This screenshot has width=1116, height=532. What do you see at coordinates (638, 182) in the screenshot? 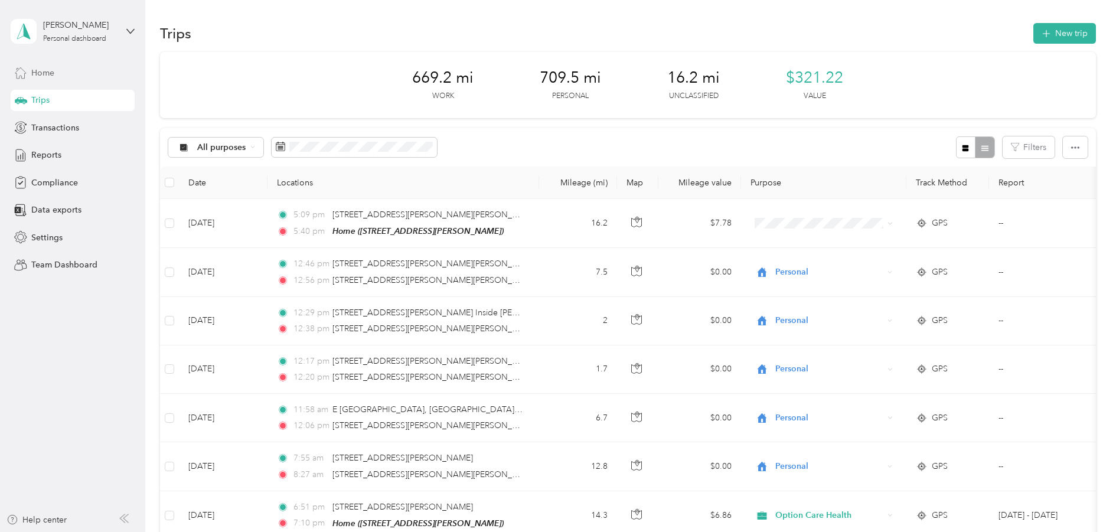
I see `th: Map` at bounding box center [638, 182].